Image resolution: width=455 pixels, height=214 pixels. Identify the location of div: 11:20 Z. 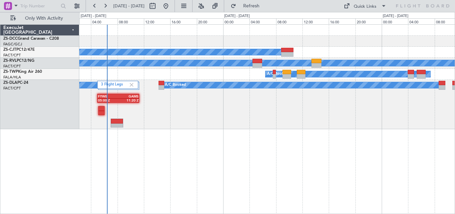
(128, 100).